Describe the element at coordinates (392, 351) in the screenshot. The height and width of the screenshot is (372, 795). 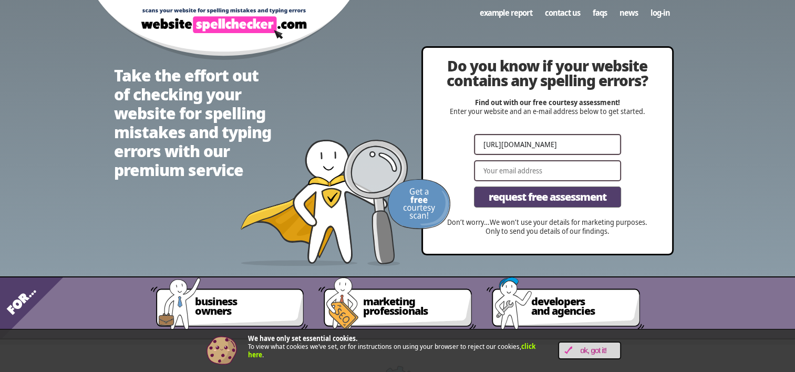
I see `a: click here` at that location.